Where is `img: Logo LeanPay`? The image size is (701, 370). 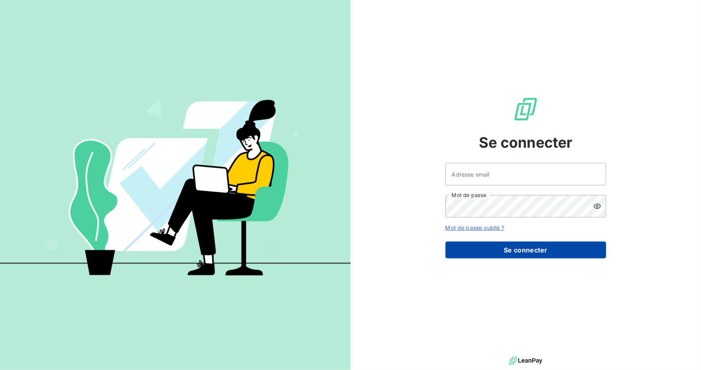
img: Logo LeanPay is located at coordinates (526, 109).